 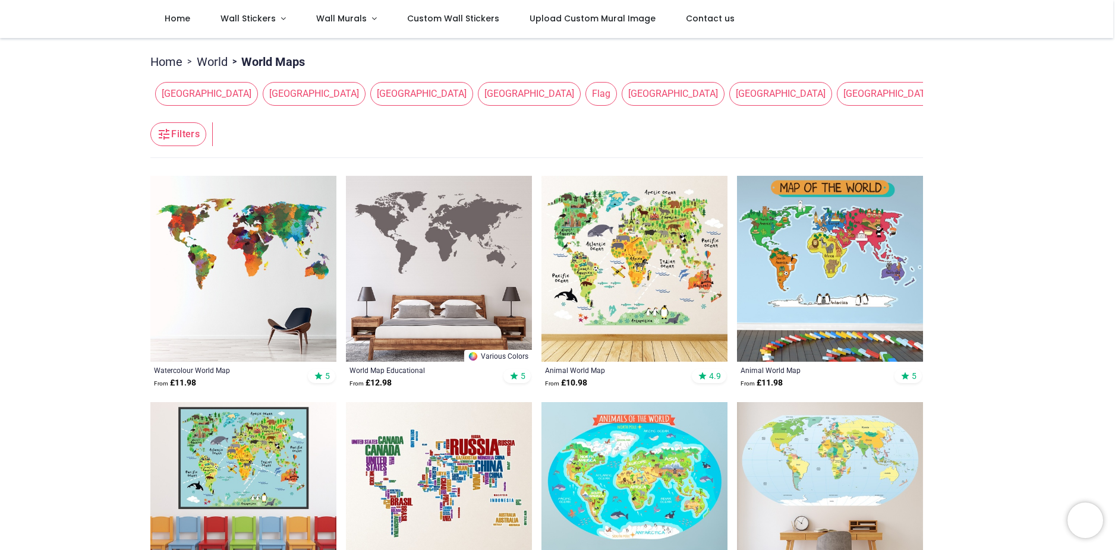 What do you see at coordinates (248, 18) in the screenshot?
I see `span: Wall Stickers` at bounding box center [248, 18].